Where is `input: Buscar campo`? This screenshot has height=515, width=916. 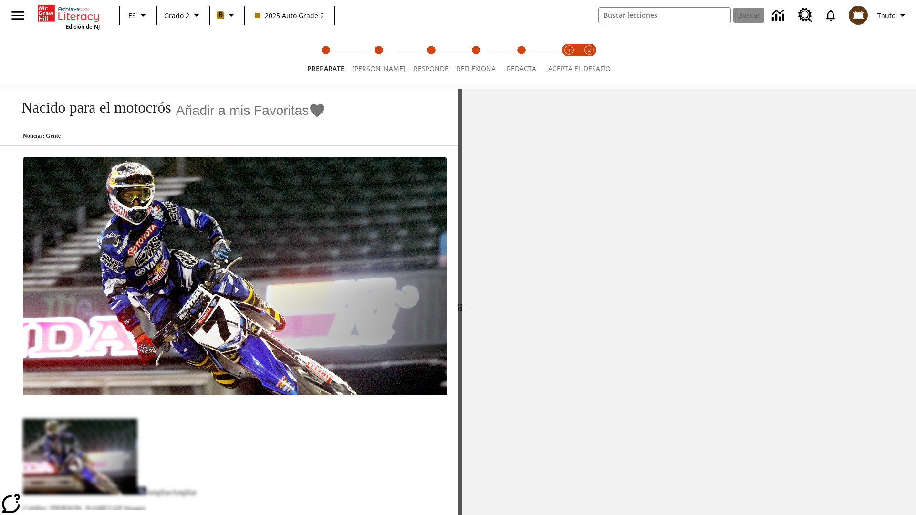
input: Buscar campo is located at coordinates (665, 15).